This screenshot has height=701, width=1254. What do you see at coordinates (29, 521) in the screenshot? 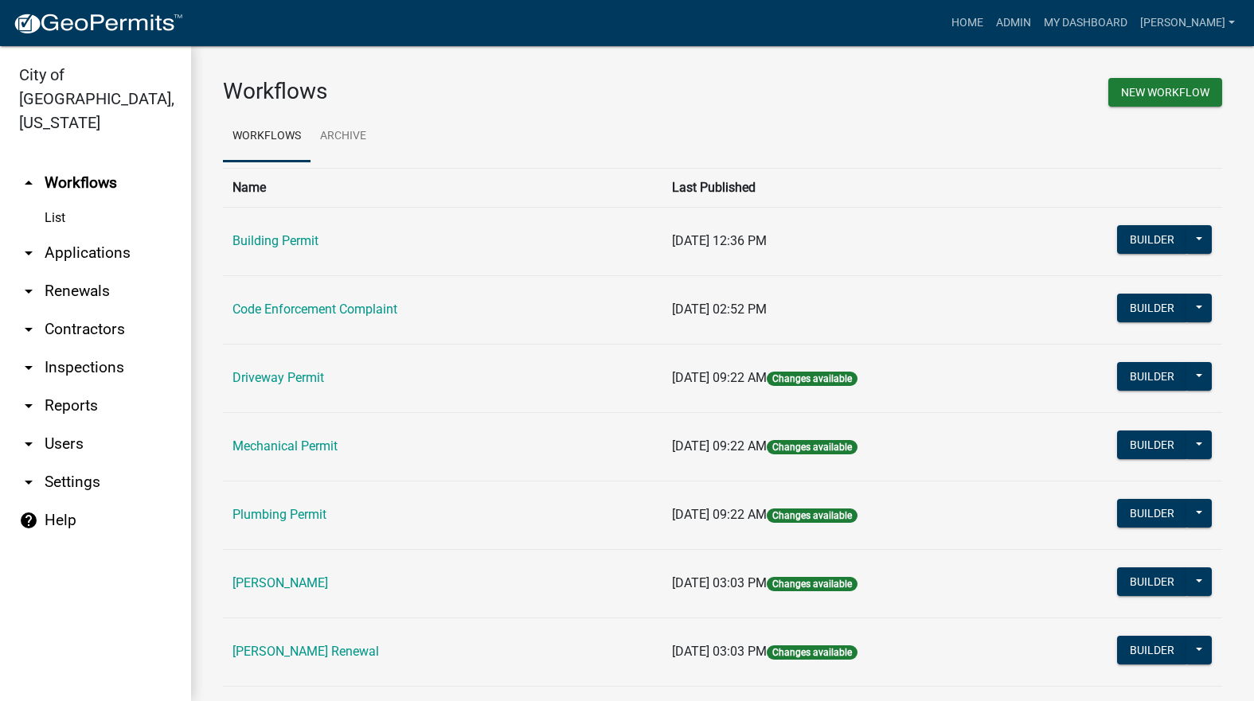
I see `i: help` at bounding box center [29, 521].